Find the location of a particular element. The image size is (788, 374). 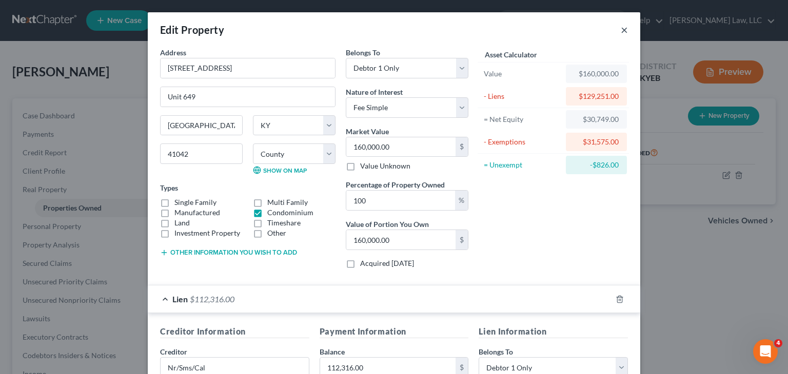

label: Manufactured is located at coordinates (197, 213).